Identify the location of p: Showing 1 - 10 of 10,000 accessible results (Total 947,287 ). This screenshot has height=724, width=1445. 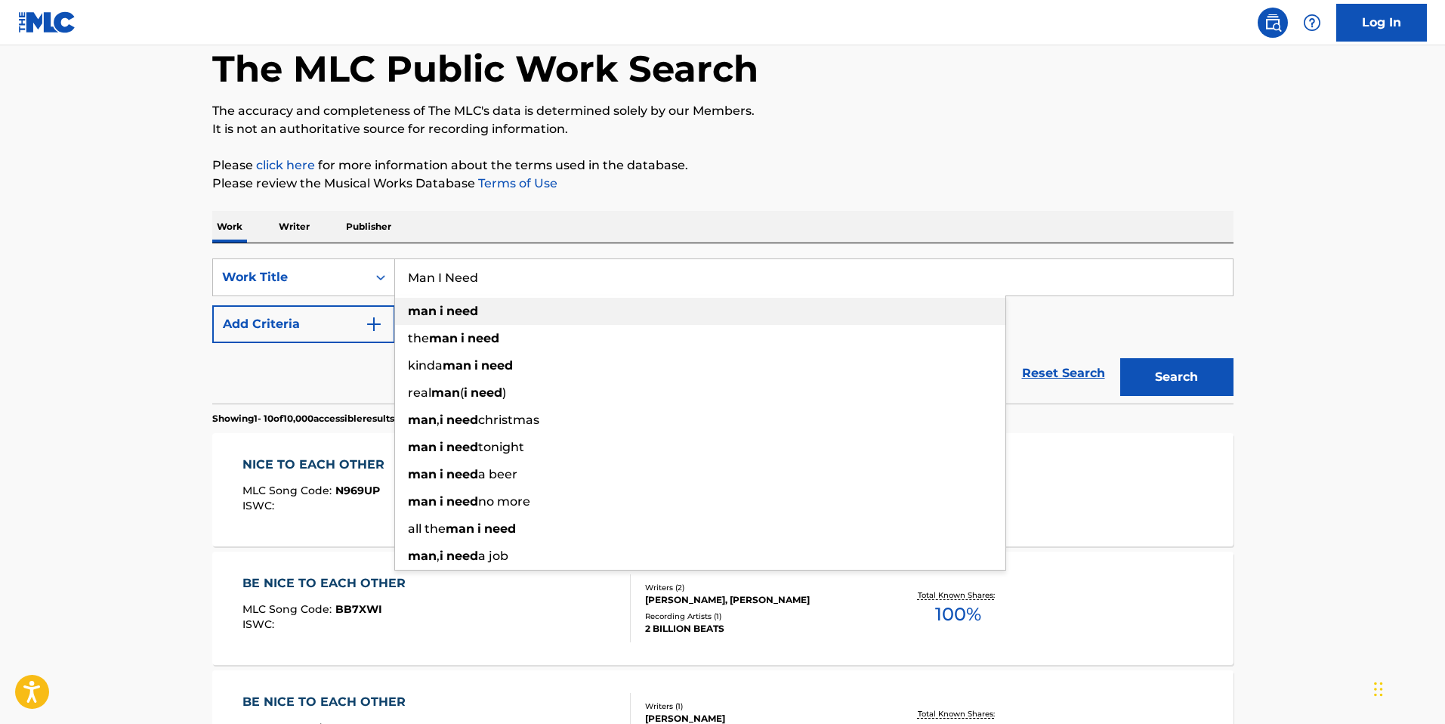
(336, 418).